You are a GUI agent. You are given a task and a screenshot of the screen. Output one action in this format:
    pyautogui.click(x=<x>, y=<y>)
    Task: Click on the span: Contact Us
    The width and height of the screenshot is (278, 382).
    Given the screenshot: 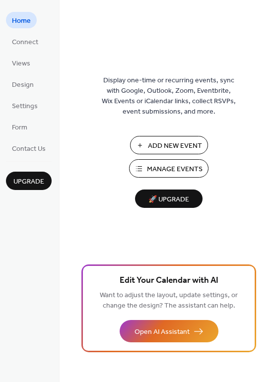 What is the action you would take?
    pyautogui.click(x=29, y=149)
    